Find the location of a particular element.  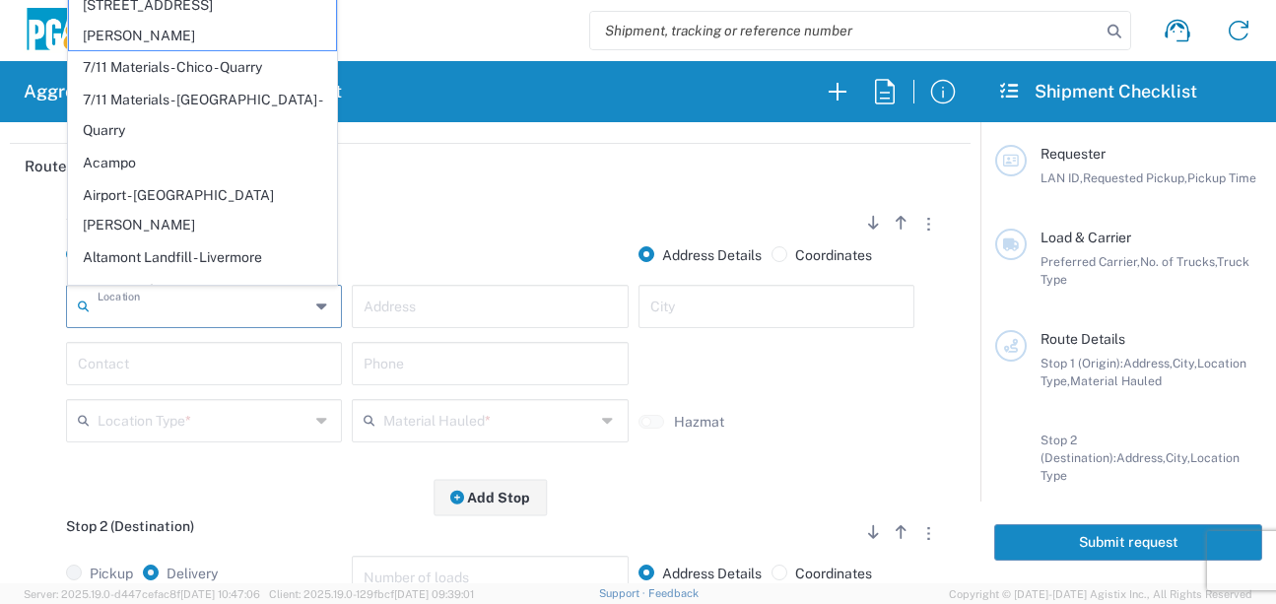

span: Pickup Time is located at coordinates (1222, 177).